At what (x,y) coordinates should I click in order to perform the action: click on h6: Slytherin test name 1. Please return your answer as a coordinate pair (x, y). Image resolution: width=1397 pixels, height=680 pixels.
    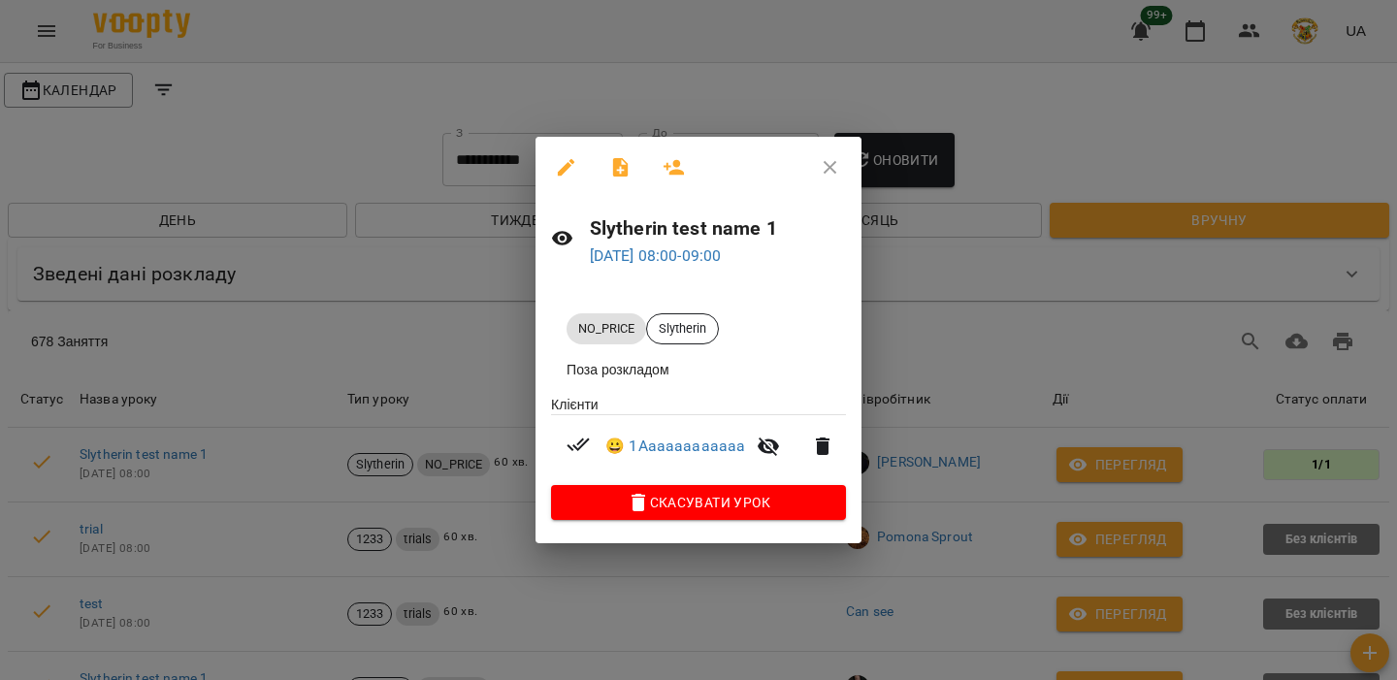
    Looking at the image, I should click on (718, 228).